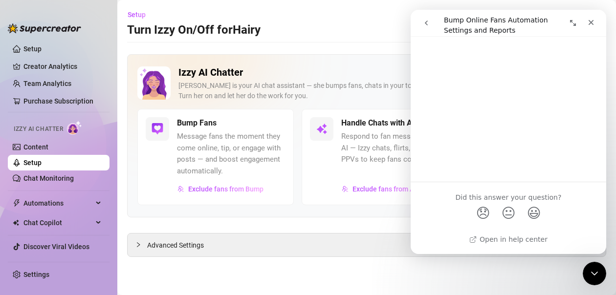  What do you see at coordinates (48, 178) in the screenshot?
I see `a: Chat Monitoring` at bounding box center [48, 178].